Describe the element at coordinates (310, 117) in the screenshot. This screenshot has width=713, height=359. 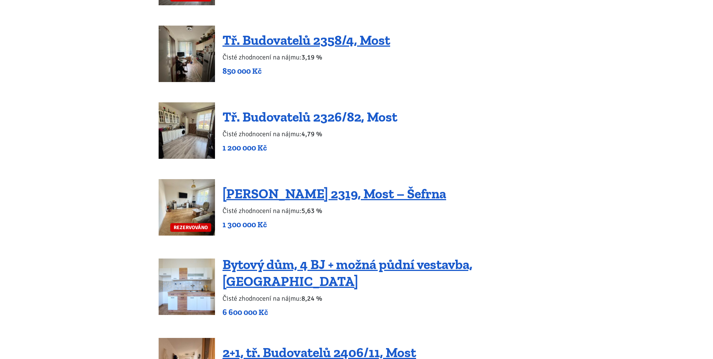
I see `a: Tř. Budovatelů 2326/82, Most` at that location.